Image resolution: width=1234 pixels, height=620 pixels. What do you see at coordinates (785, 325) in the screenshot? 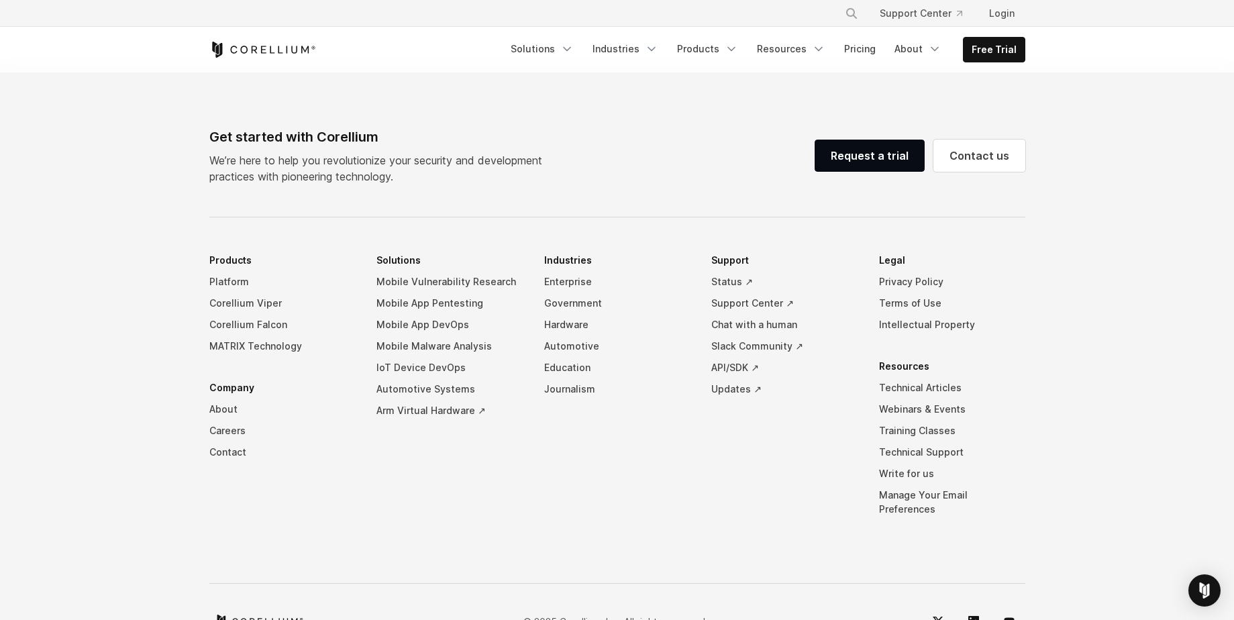
I see `a: Chat with a human` at bounding box center [785, 325].